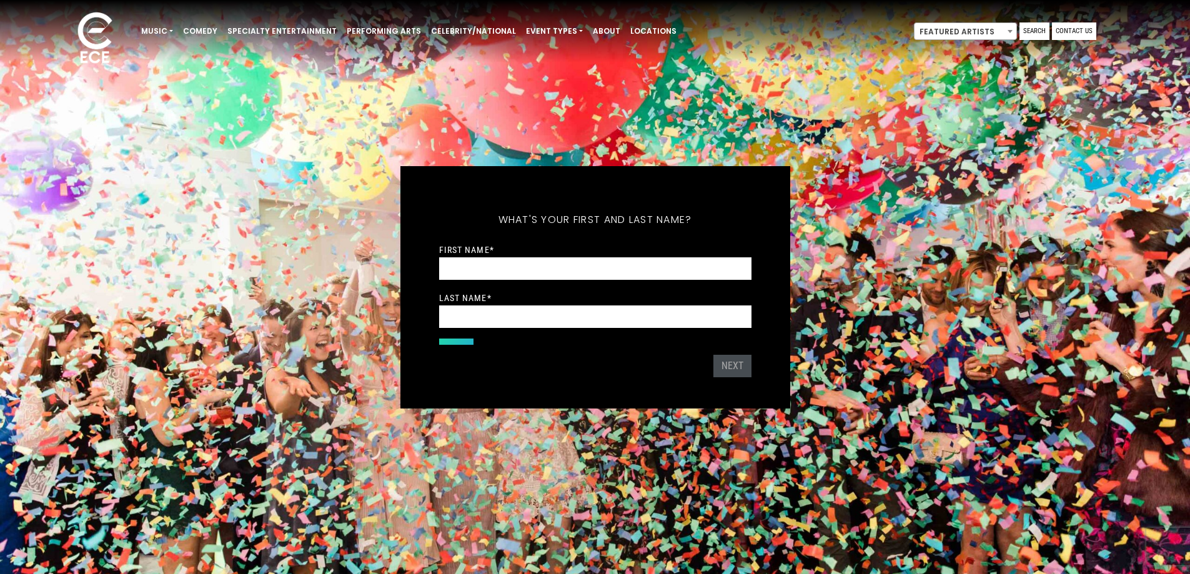 This screenshot has height=574, width=1190. What do you see at coordinates (157, 31) in the screenshot?
I see `a: Music` at bounding box center [157, 31].